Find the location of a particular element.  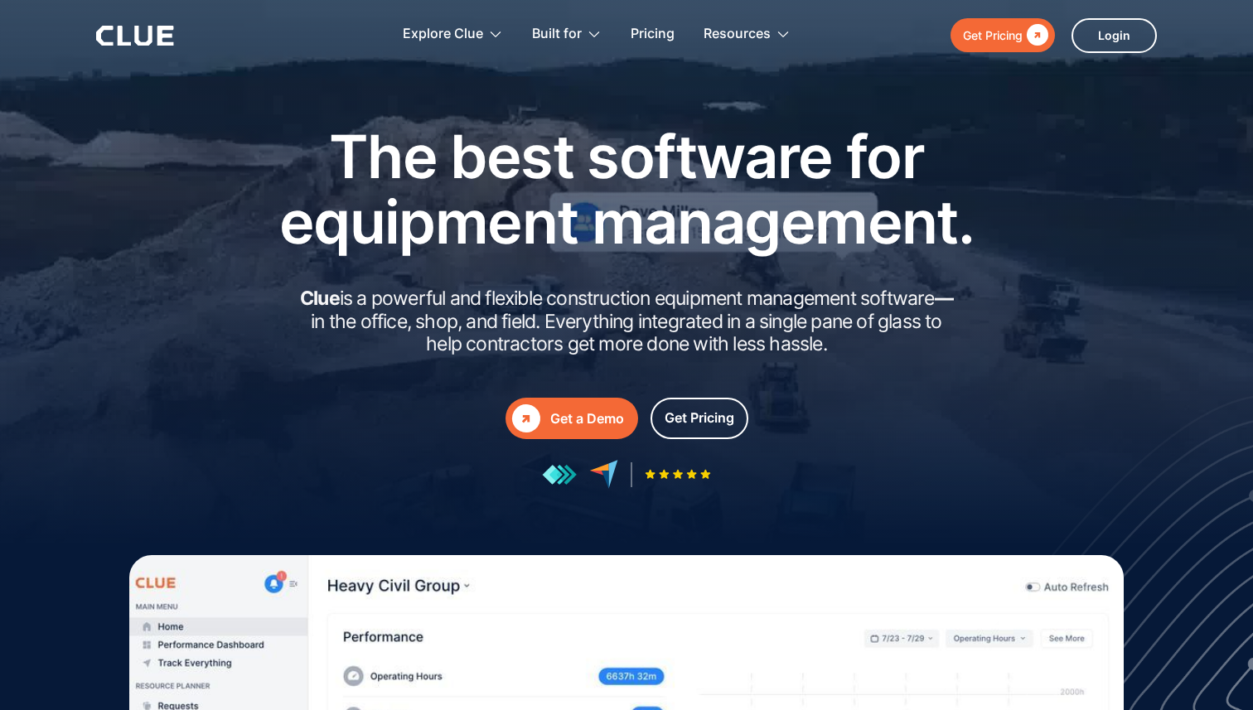

a: Get a Demo is located at coordinates (572, 418).